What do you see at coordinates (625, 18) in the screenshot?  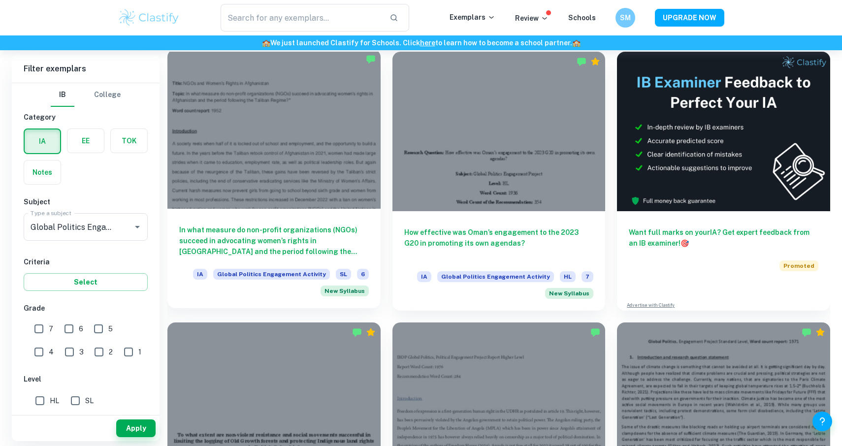 I see `h6: SM` at bounding box center [625, 18].